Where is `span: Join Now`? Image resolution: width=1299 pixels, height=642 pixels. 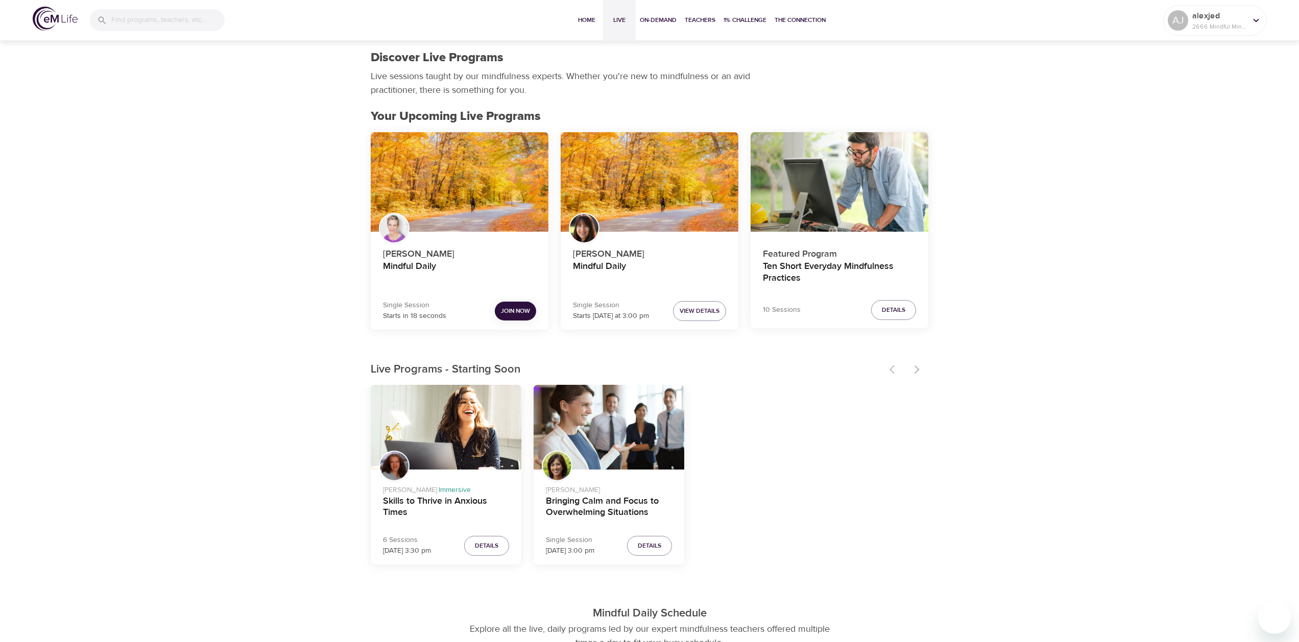 span: Join Now is located at coordinates (515, 311).